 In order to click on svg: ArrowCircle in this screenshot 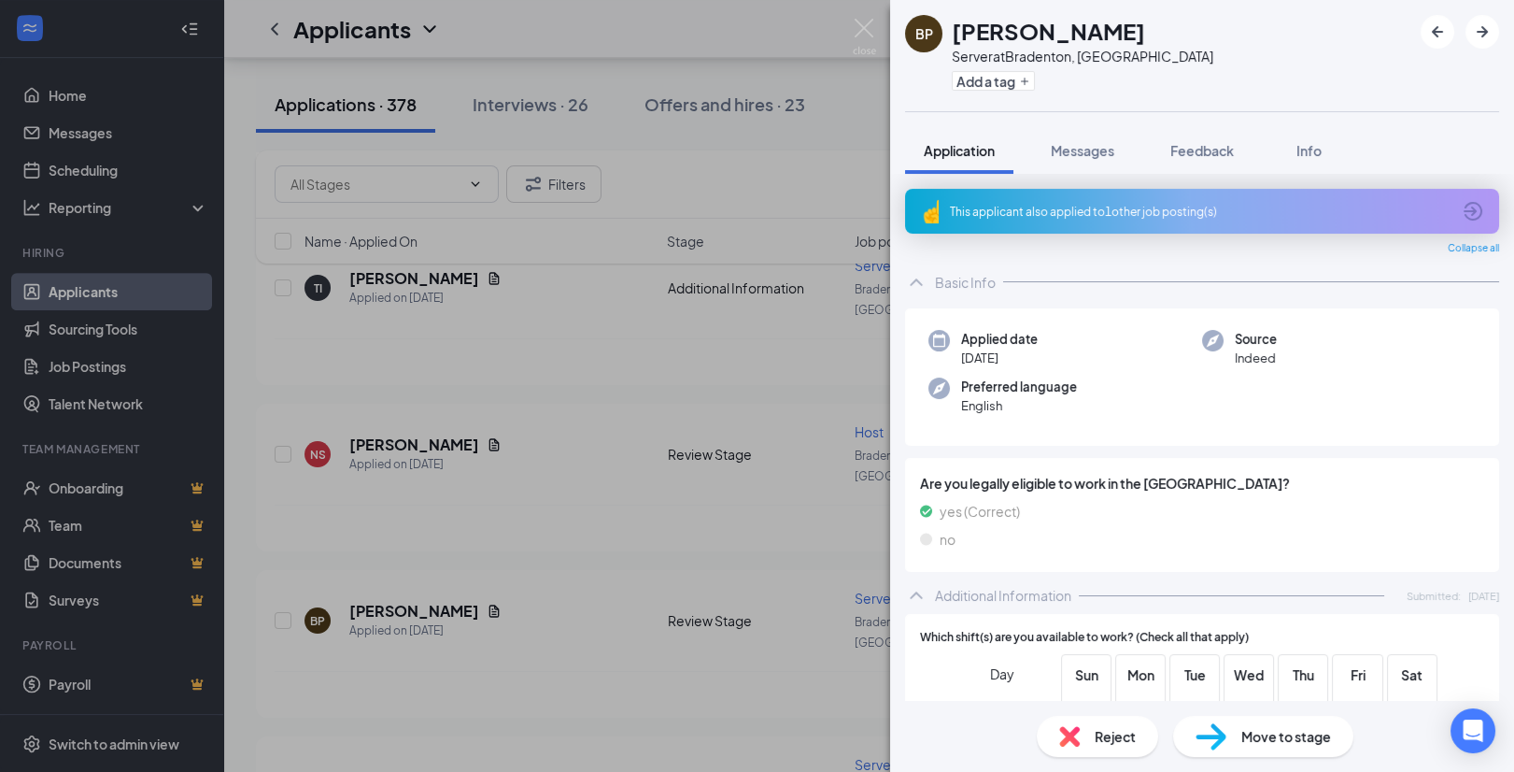, I will do `click(1473, 211)`.